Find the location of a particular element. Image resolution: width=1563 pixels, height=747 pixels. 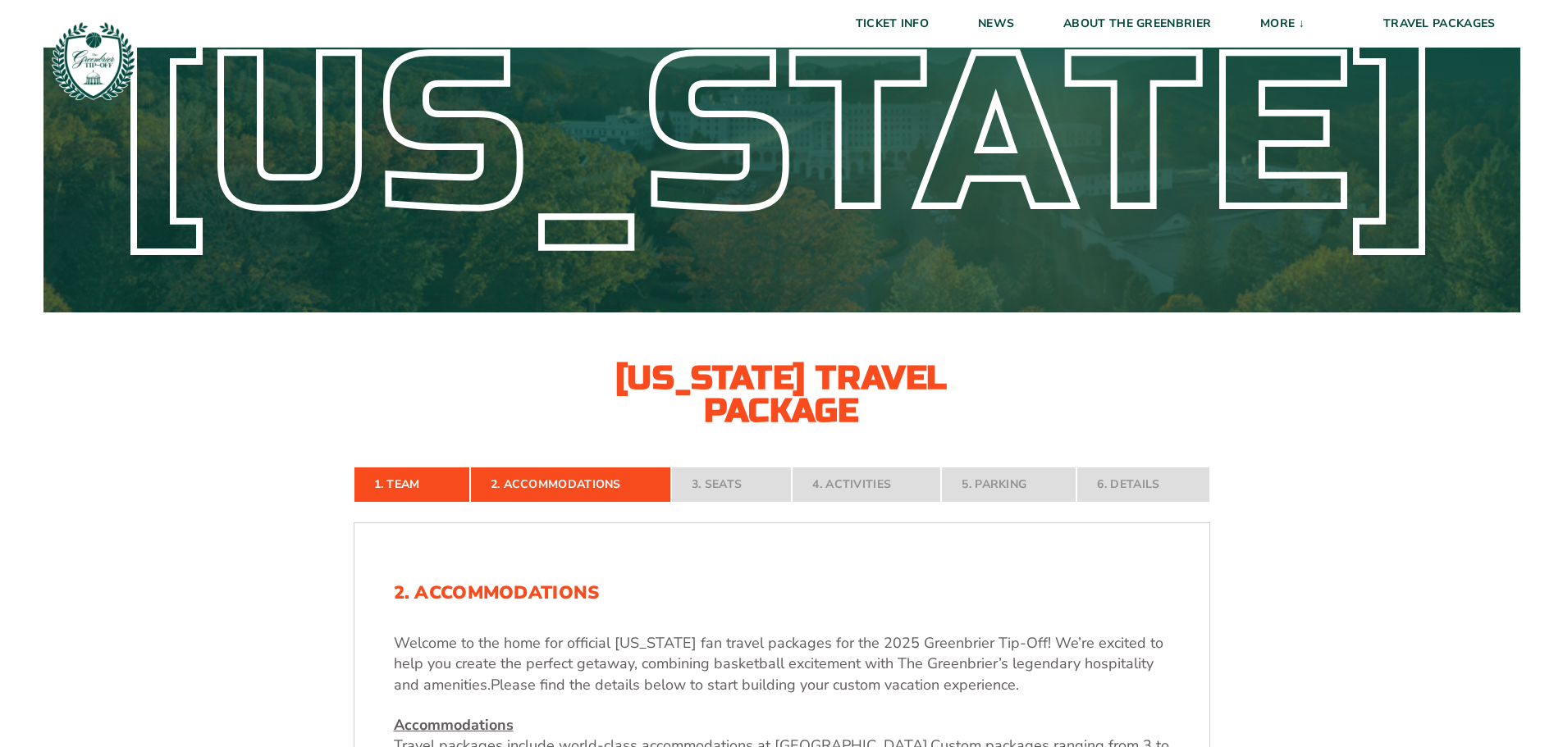

span: Please find the details below to start building your custom vacation experience. is located at coordinates (755, 685).